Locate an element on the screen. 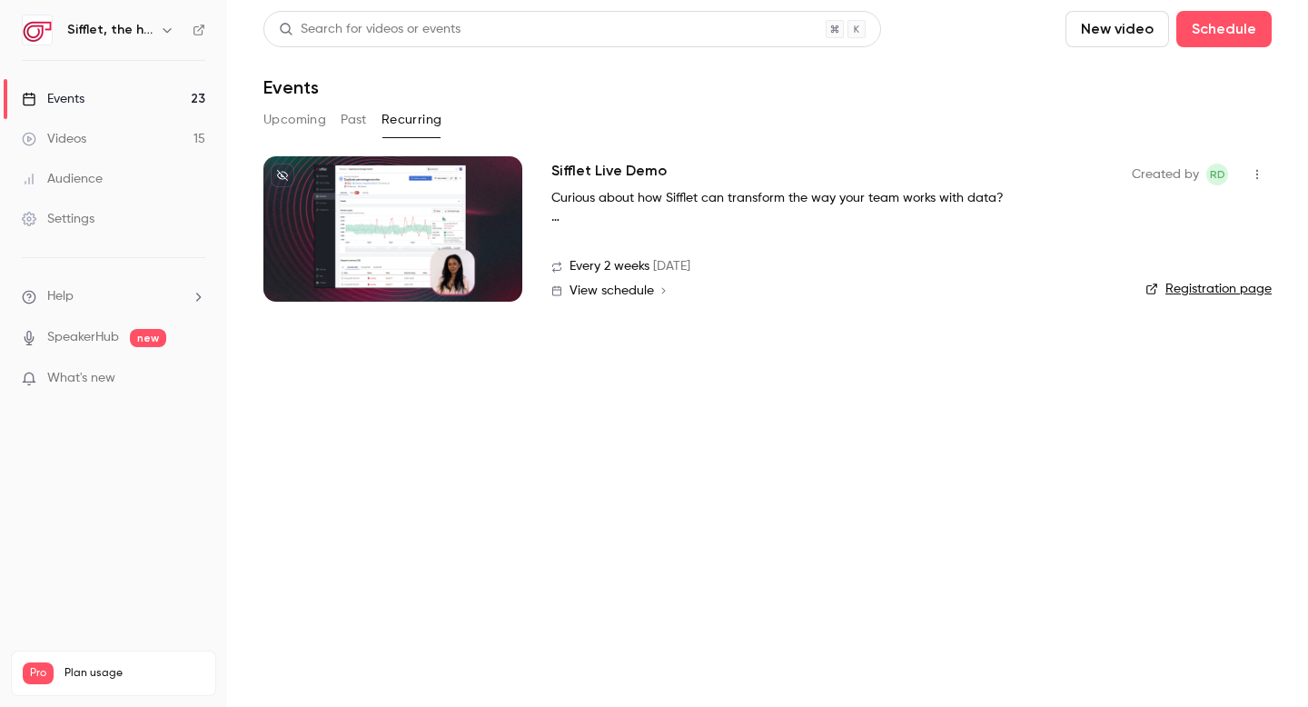  a: View schedule is located at coordinates (827, 291).